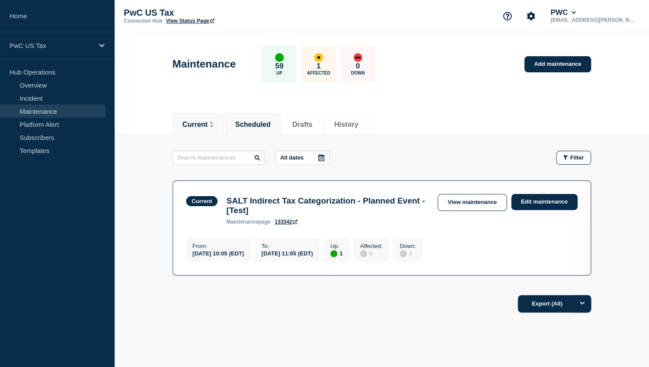 This screenshot has width=649, height=367. What do you see at coordinates (302, 158) in the screenshot?
I see `button: All dates` at bounding box center [302, 158].